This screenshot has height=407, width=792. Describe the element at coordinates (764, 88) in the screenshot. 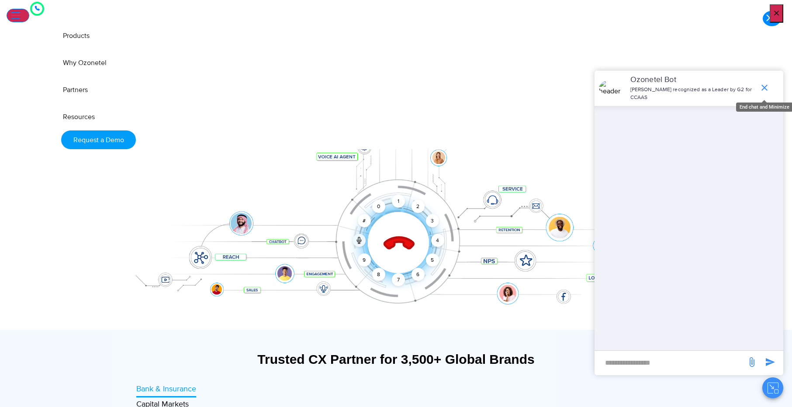

I see `span: end chat or minimize` at that location.